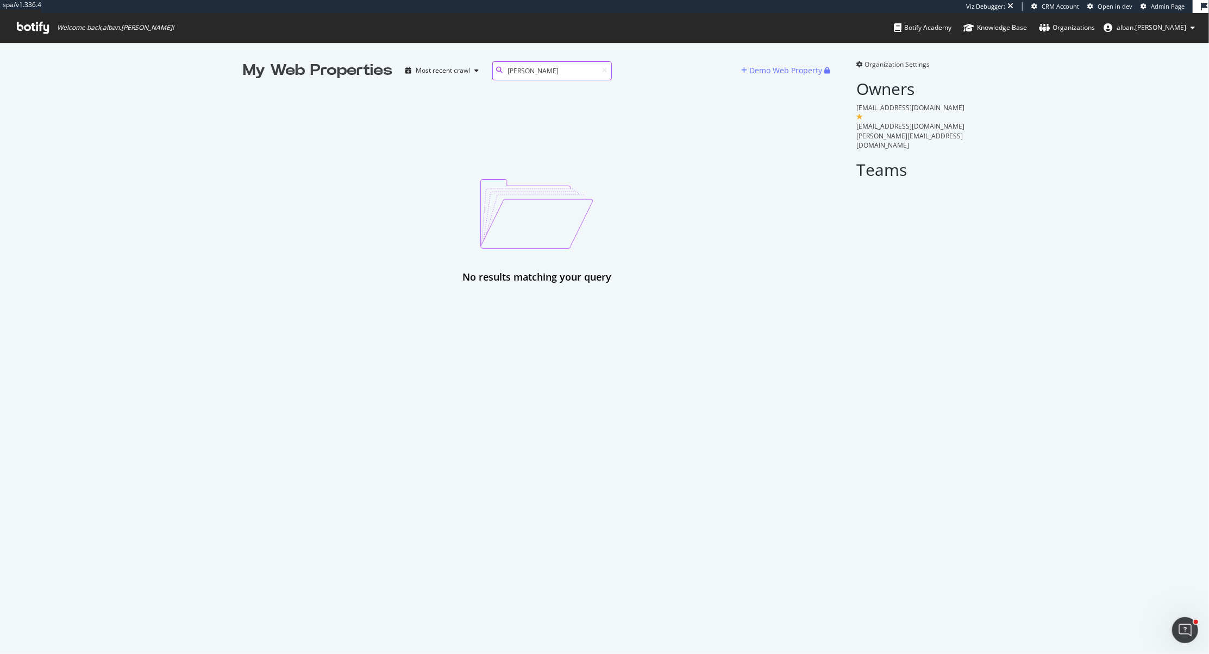 The image size is (1209, 654). What do you see at coordinates (1151, 27) in the screenshot?
I see `span: alban.ruelle` at bounding box center [1151, 27].